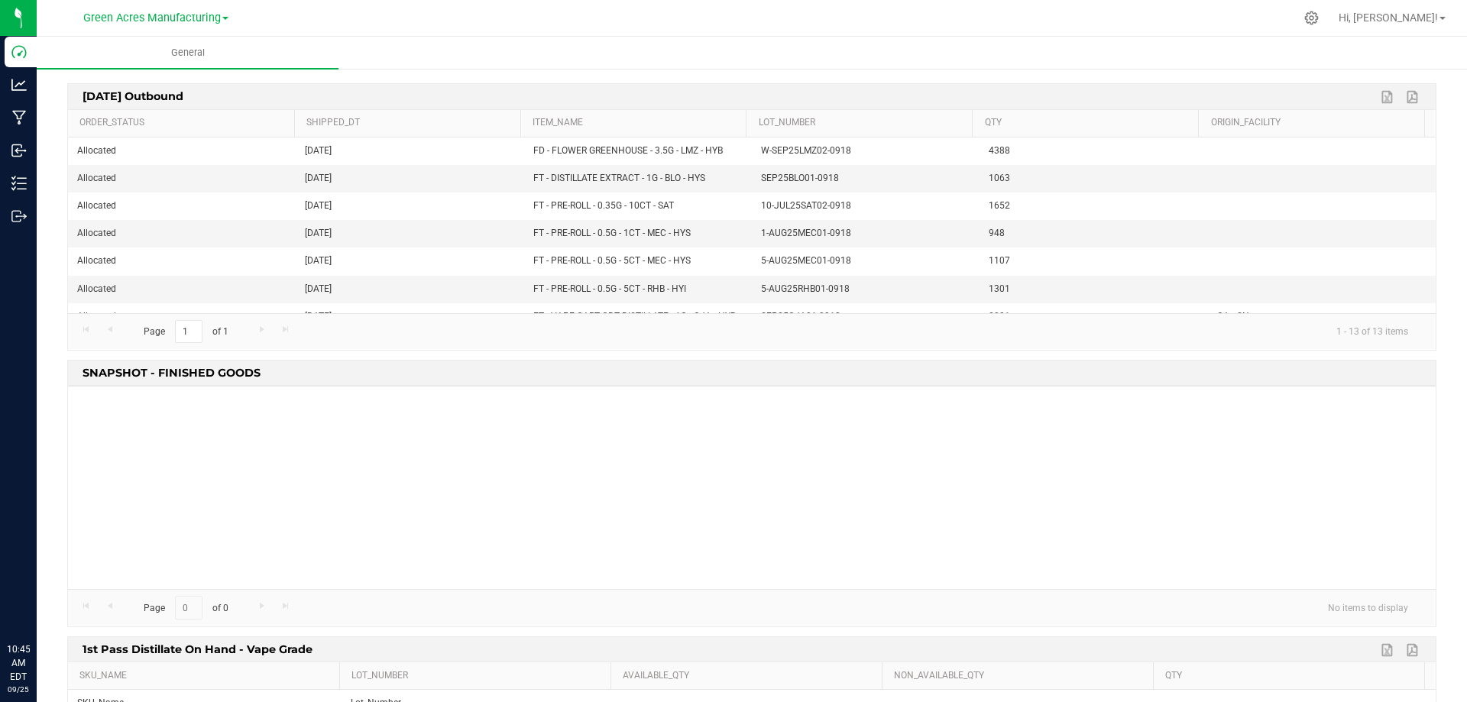 This screenshot has width=1467, height=702. Describe the element at coordinates (1292, 676) in the screenshot. I see `a: Qty` at that location.